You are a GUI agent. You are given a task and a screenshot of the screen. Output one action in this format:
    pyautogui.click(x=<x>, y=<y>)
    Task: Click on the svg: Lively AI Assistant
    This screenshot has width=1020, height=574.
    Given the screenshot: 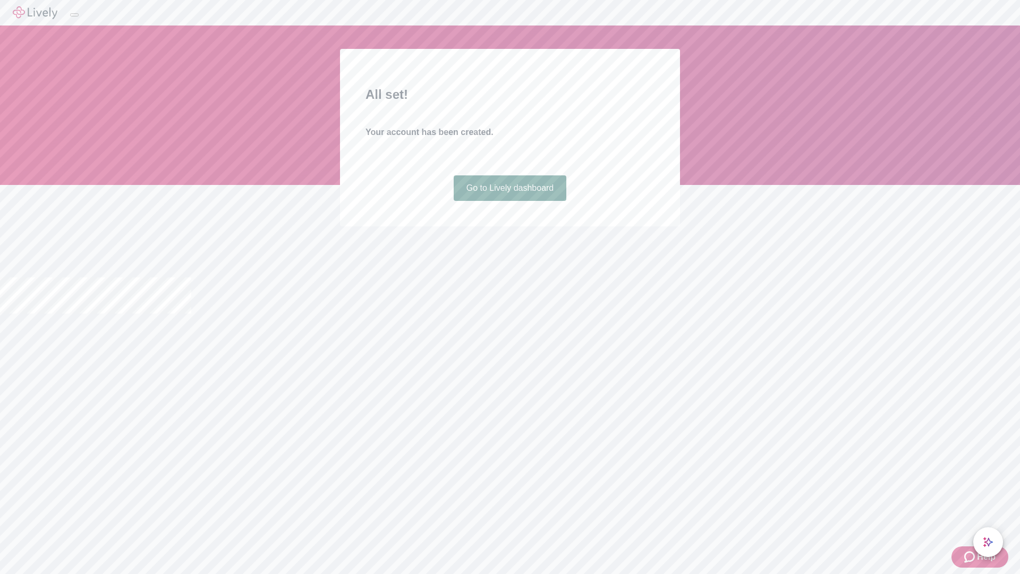 What is the action you would take?
    pyautogui.click(x=988, y=542)
    